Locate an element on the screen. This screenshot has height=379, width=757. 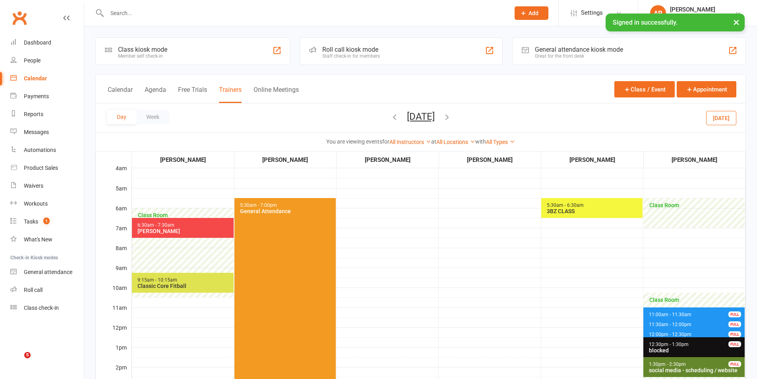
a: Class kiosk mode is located at coordinates (47, 307).